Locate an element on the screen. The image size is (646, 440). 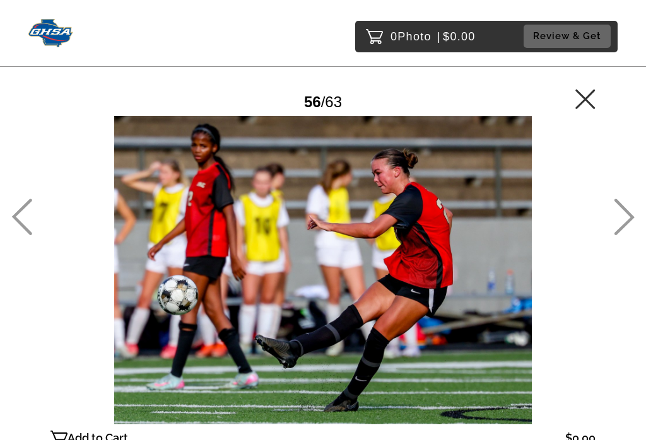
p: 0 $0.00 is located at coordinates (432, 37).